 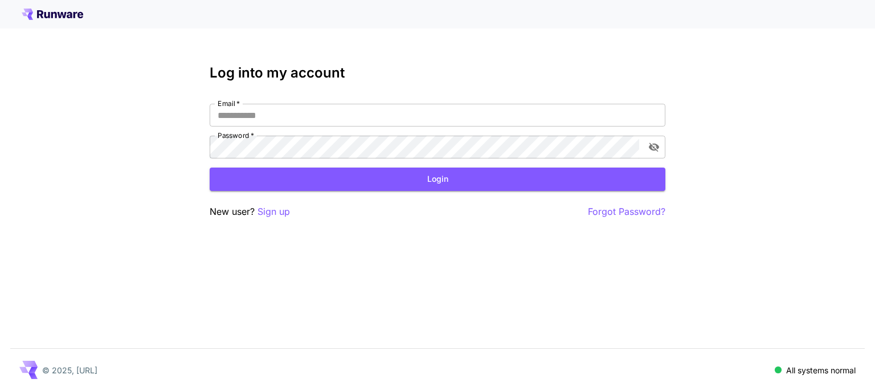 What do you see at coordinates (654, 147) in the screenshot?
I see `button: toggle password visibility` at bounding box center [654, 147].